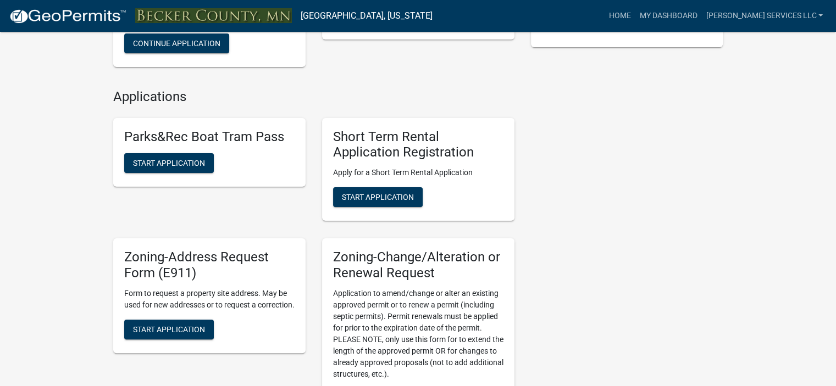 This screenshot has height=386, width=836. What do you see at coordinates (668, 16) in the screenshot?
I see `a: My Dashboard` at bounding box center [668, 16].